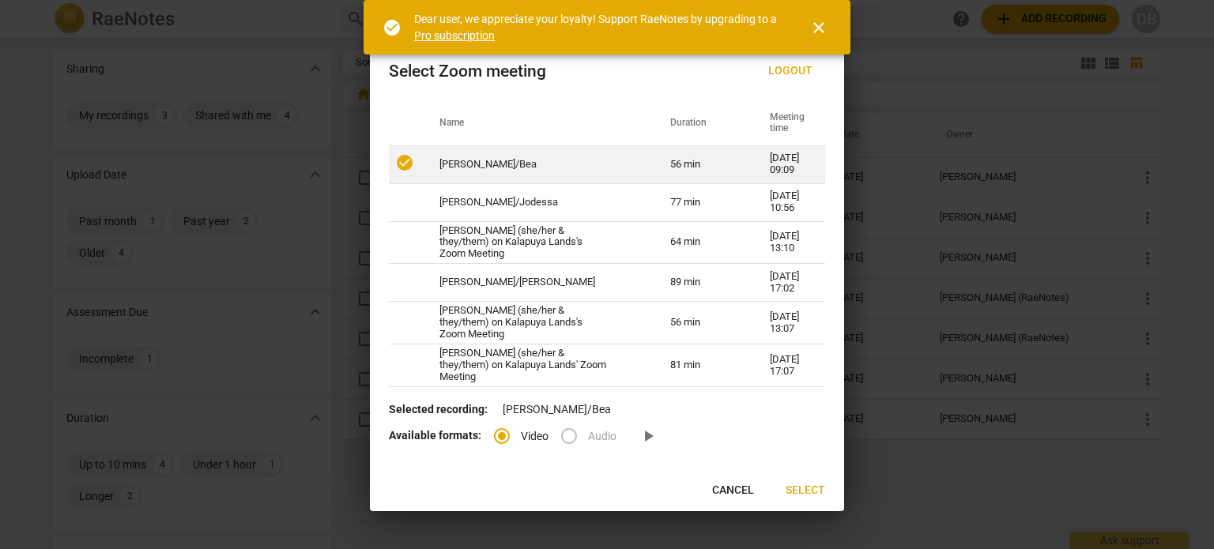 The image size is (1214, 549). What do you see at coordinates (701, 123) in the screenshot?
I see `th: Duration` at bounding box center [701, 123].